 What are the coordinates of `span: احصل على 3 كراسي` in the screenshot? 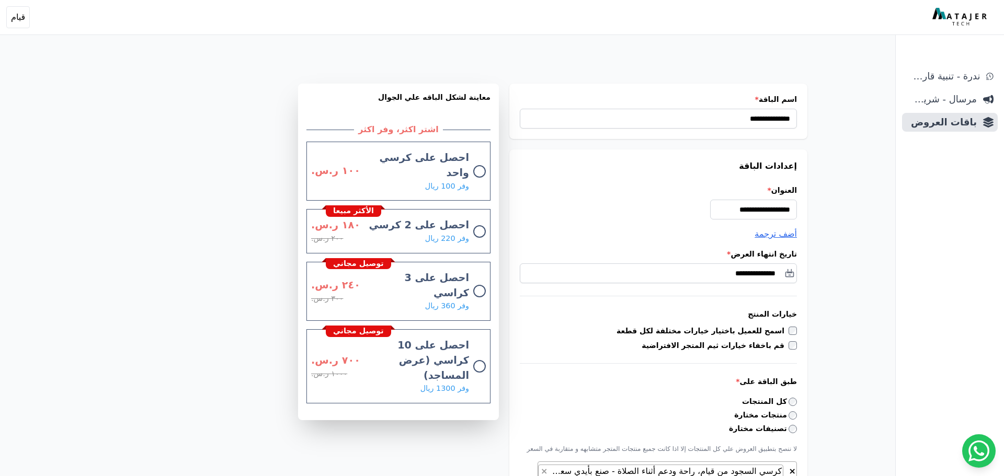 It's located at (419, 286).